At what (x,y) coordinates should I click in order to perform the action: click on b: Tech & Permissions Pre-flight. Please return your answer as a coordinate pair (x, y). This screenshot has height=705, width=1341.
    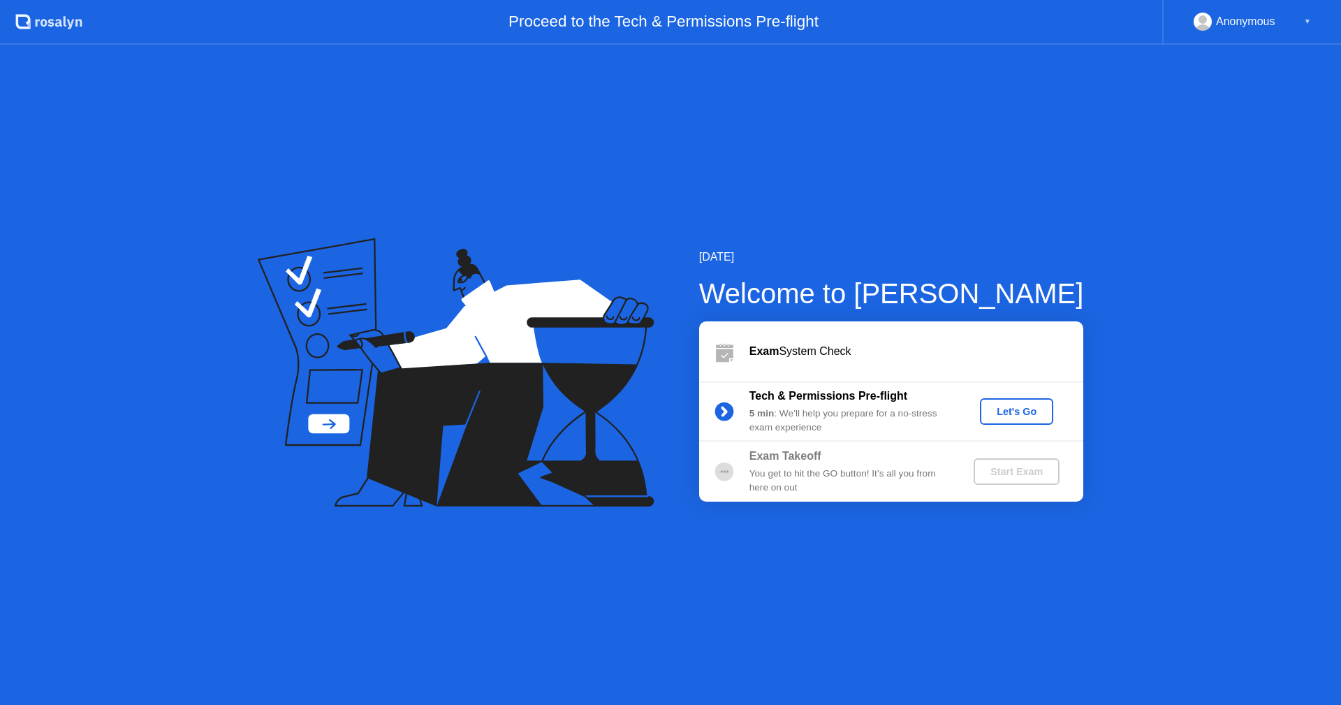
    Looking at the image, I should click on (829, 395).